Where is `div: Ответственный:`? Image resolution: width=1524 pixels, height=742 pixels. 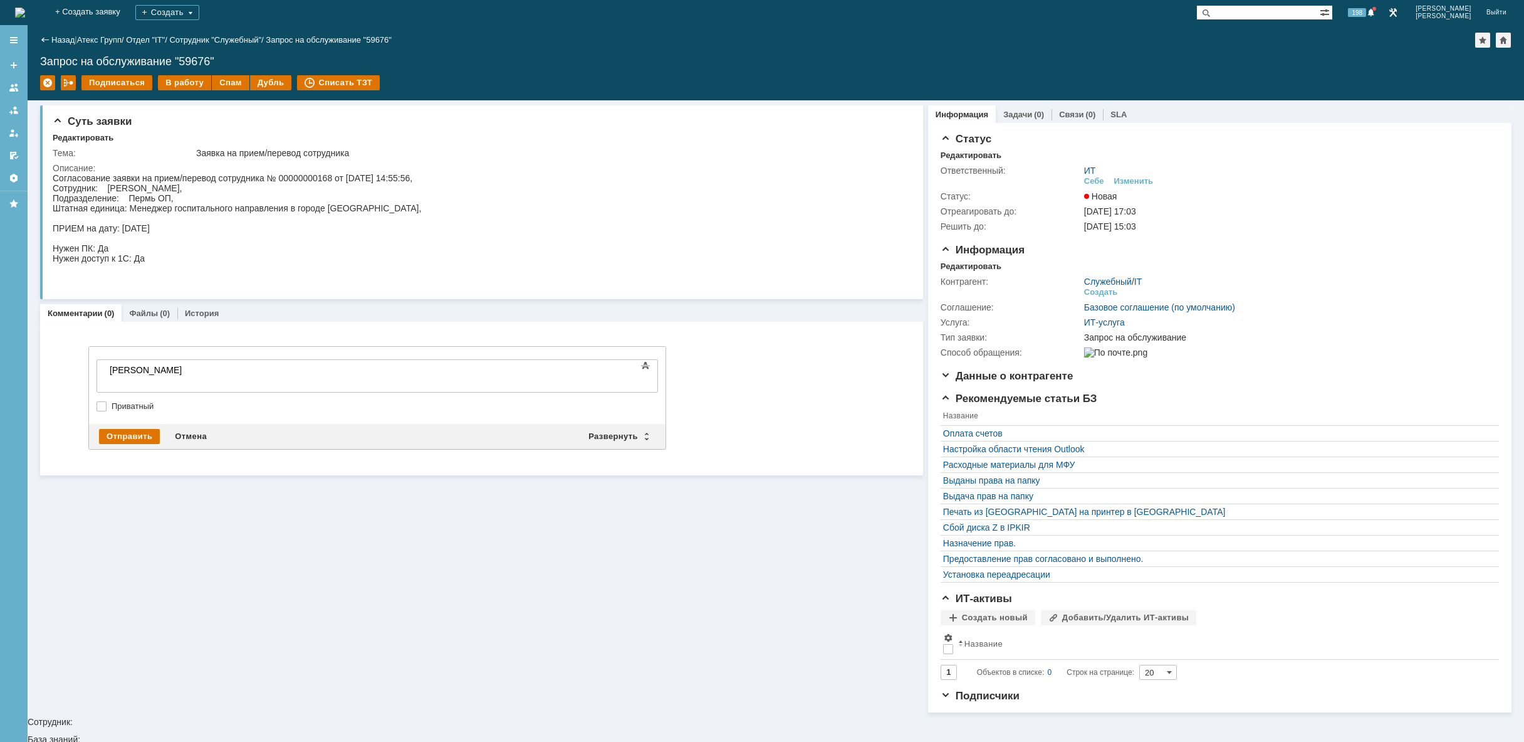 div: Ответственный: is located at coordinates (1011, 170).